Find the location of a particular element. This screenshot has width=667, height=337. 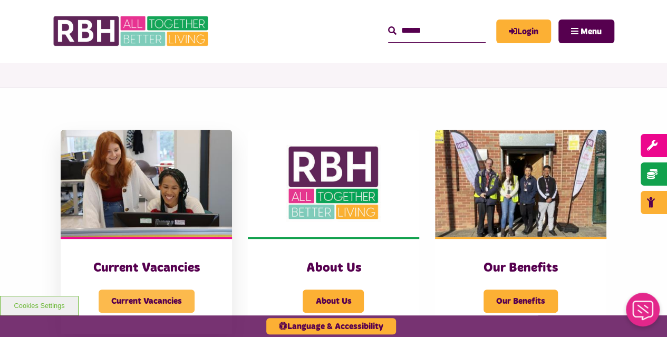

img: Dropinfreehold2 is located at coordinates (520, 183).